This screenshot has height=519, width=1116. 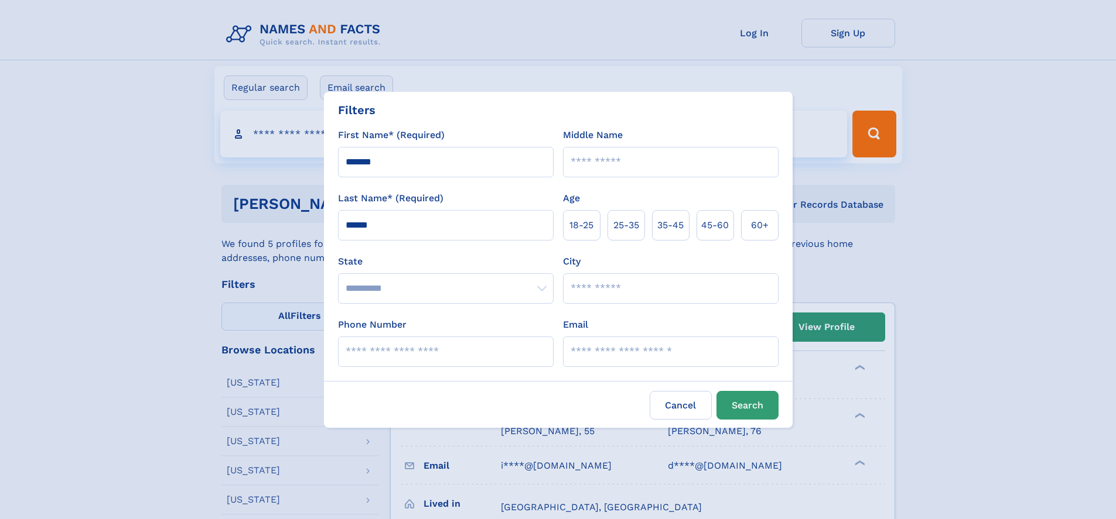 I want to click on button: Search, so click(x=747, y=405).